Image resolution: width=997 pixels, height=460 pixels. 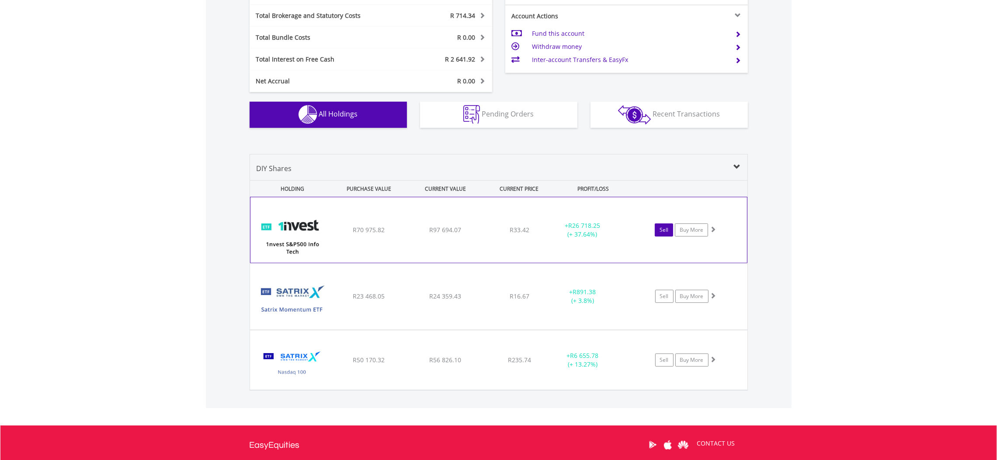 What do you see at coordinates (292, 365) in the screenshot?
I see `img: TFSA.STXNDQ.png` at bounding box center [292, 365].